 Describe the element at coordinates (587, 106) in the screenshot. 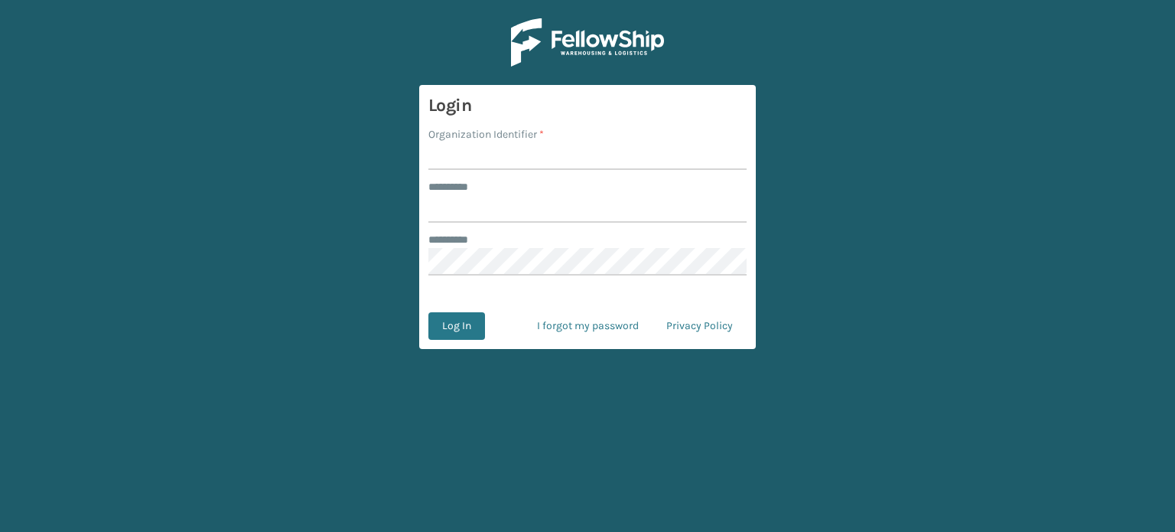

I see `h3: Login` at that location.